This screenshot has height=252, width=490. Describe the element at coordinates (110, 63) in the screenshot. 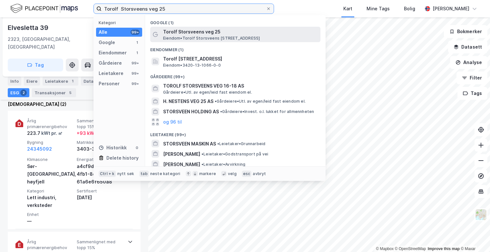

I see `div: Gårdeiere` at that location.